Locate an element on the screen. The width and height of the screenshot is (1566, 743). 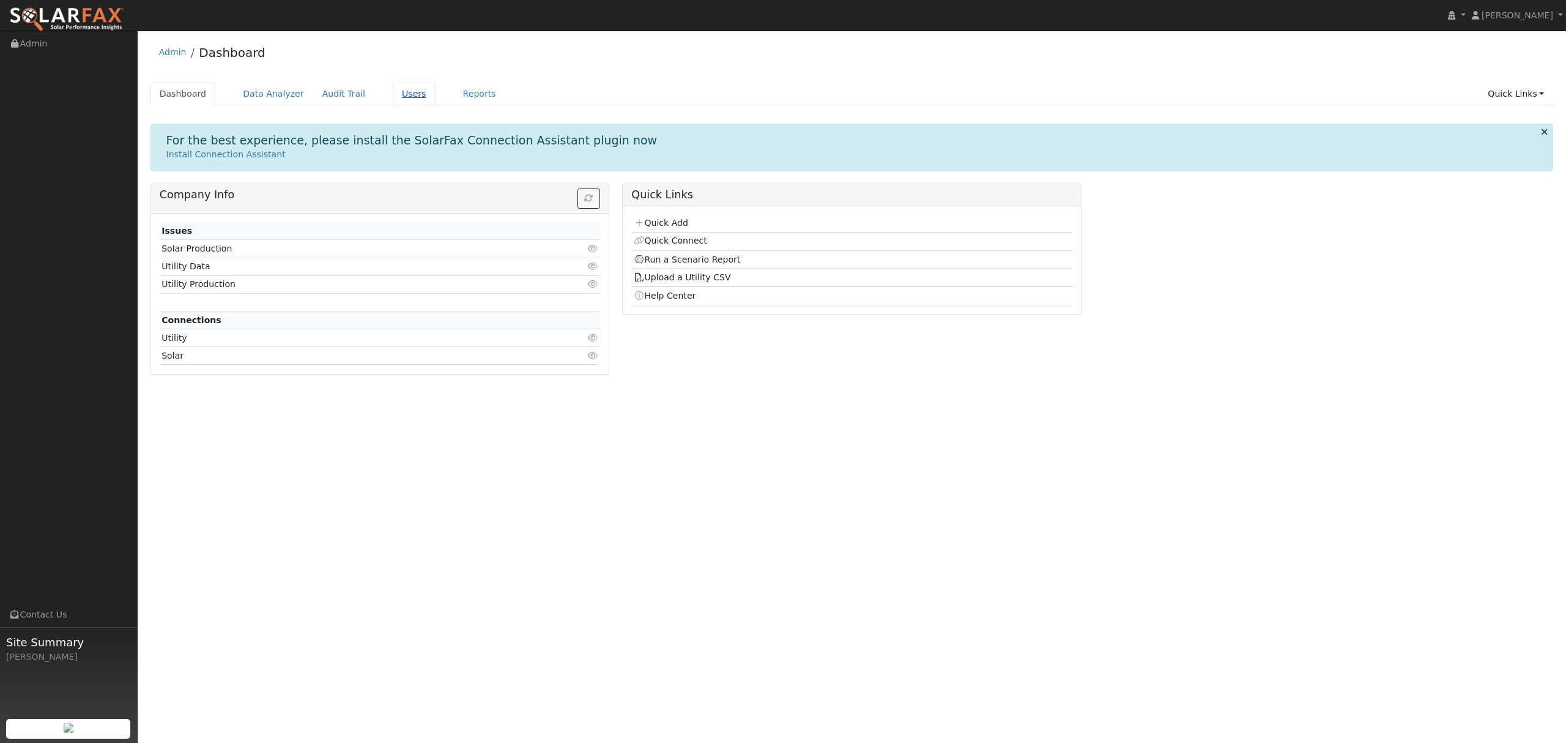
span: Site Summary is located at coordinates (69, 642).